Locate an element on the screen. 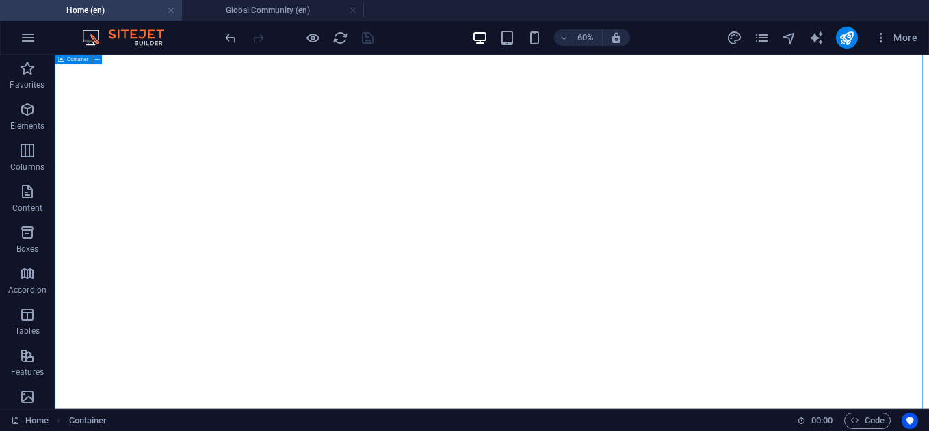 Image resolution: width=929 pixels, height=431 pixels. h4: Global Community (en) is located at coordinates (273, 10).